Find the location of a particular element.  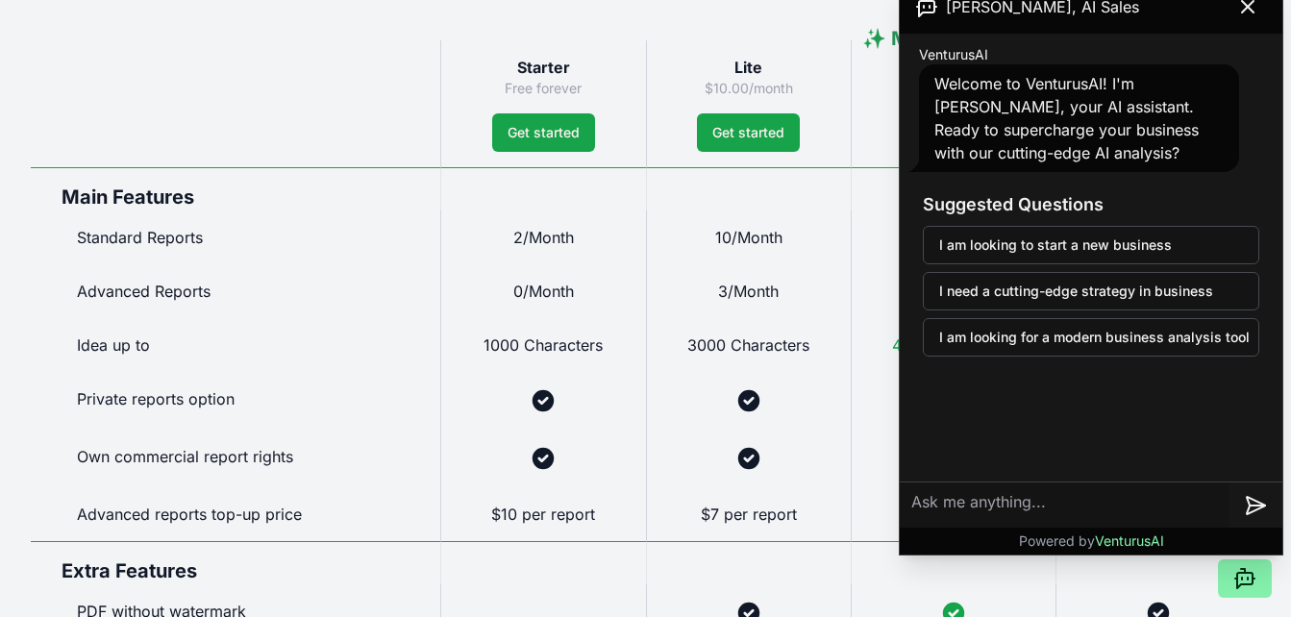

span: ✨ Most popular ✨ is located at coordinates (952, 38).